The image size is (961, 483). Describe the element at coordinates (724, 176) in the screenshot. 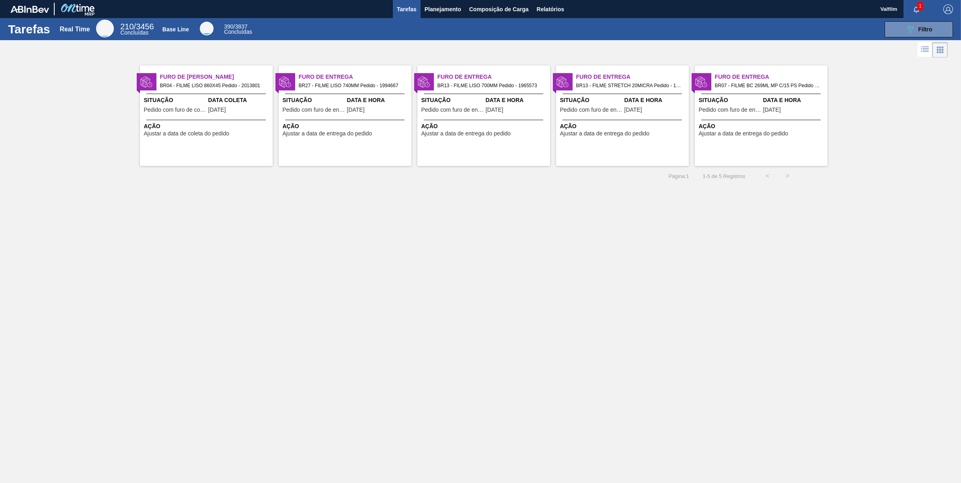

I see `span: 1 - 5 de 5 Registros` at that location.